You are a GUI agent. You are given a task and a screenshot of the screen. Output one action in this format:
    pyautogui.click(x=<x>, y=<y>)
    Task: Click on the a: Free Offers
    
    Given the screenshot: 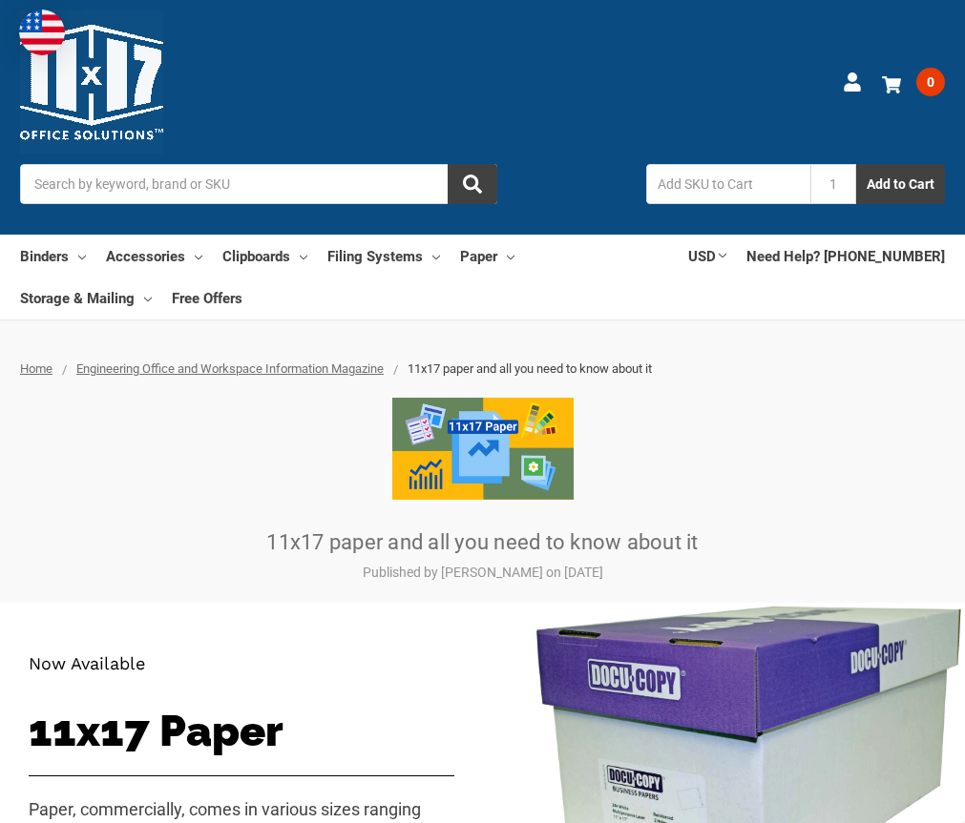 What is the action you would take?
    pyautogui.click(x=207, y=298)
    